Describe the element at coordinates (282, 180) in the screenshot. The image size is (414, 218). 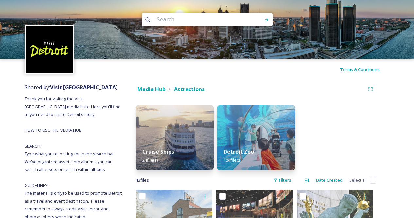
I see `div: Filters` at that location.